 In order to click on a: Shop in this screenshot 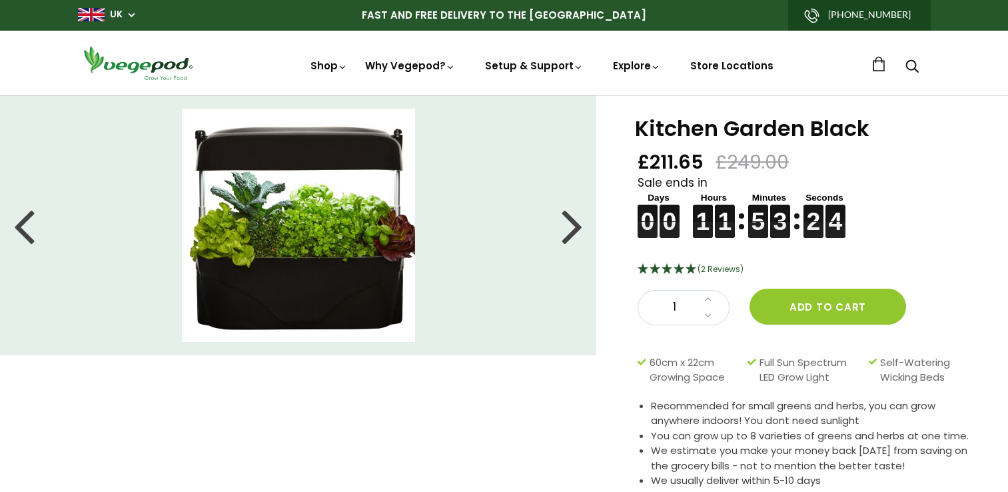, I will do `click(329, 65)`.